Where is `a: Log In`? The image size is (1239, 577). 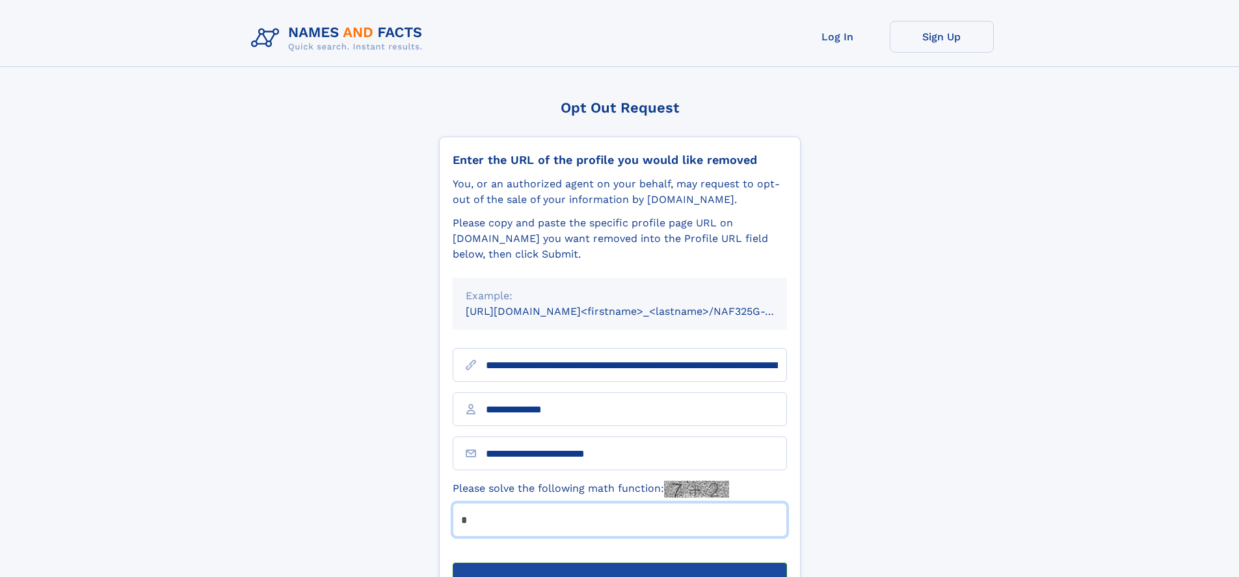 a: Log In is located at coordinates (838, 36).